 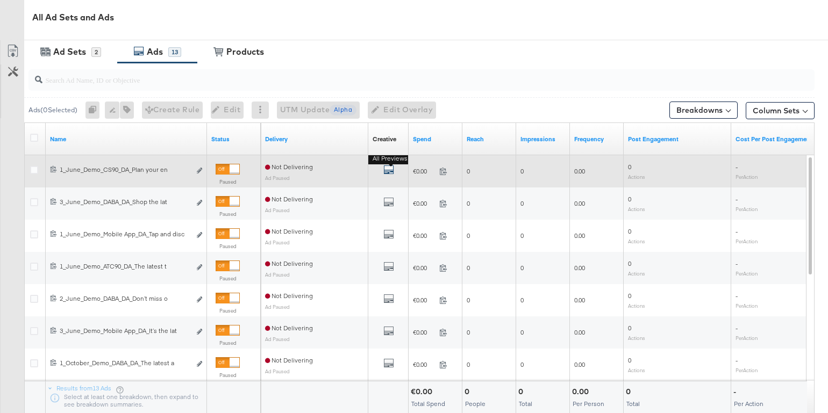 What do you see at coordinates (126, 139) in the screenshot?
I see `a: Ad Name.` at bounding box center [126, 139].